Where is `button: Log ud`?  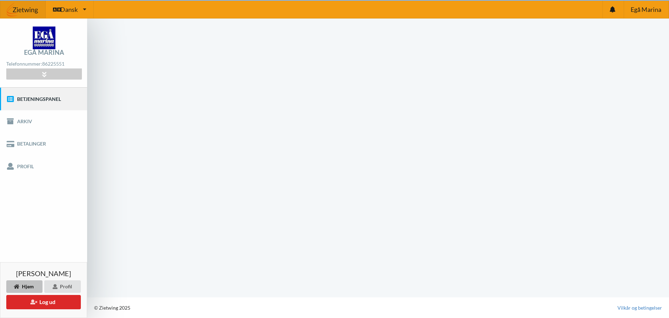
button: Log ud is located at coordinates (44, 302).